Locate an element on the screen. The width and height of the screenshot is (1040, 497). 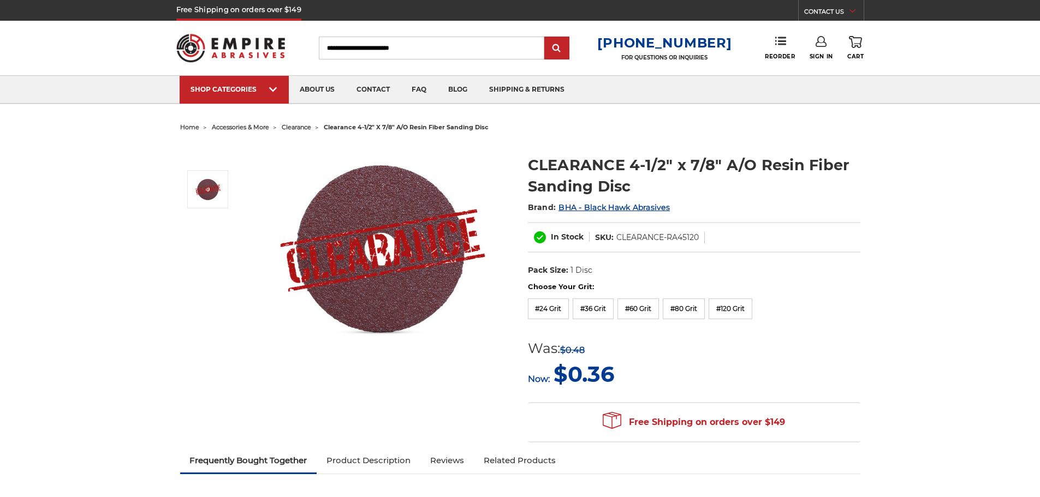
span: BHA - Black Hawk Abrasives is located at coordinates (614, 208).